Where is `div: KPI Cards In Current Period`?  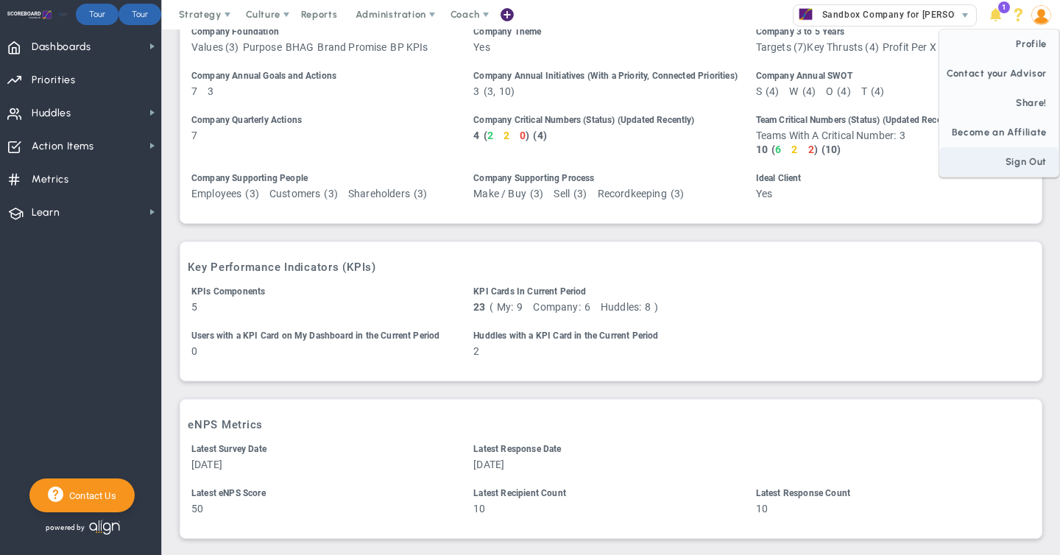 div: KPI Cards In Current Period is located at coordinates (610, 292).